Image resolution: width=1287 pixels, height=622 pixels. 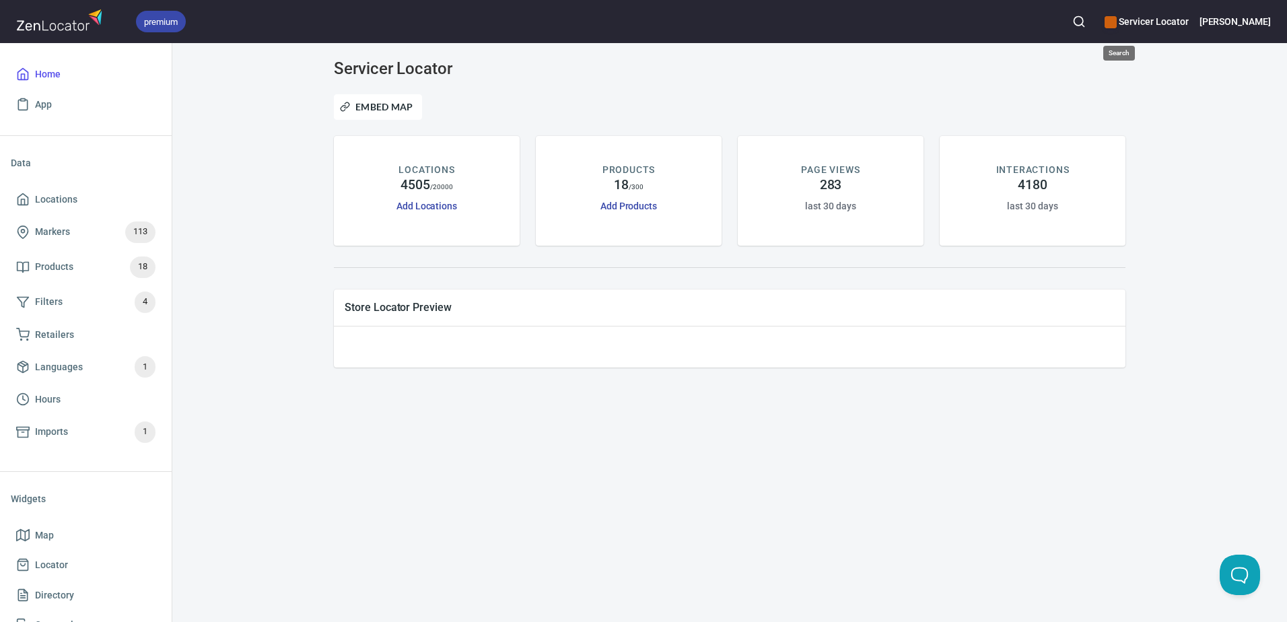 I want to click on li: Widgets, so click(x=85, y=499).